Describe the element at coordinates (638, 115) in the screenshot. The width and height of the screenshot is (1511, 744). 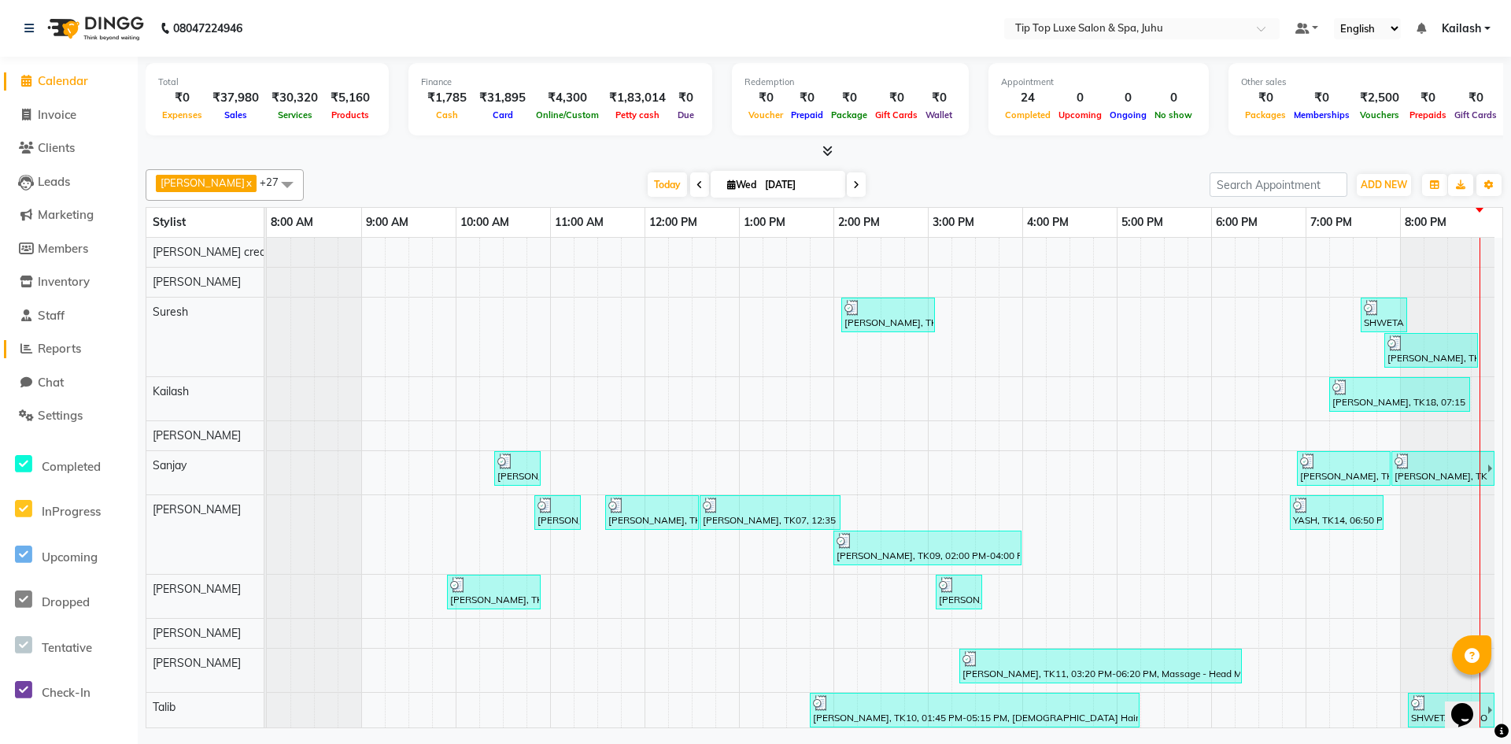
I see `span: Petty cash` at that location.